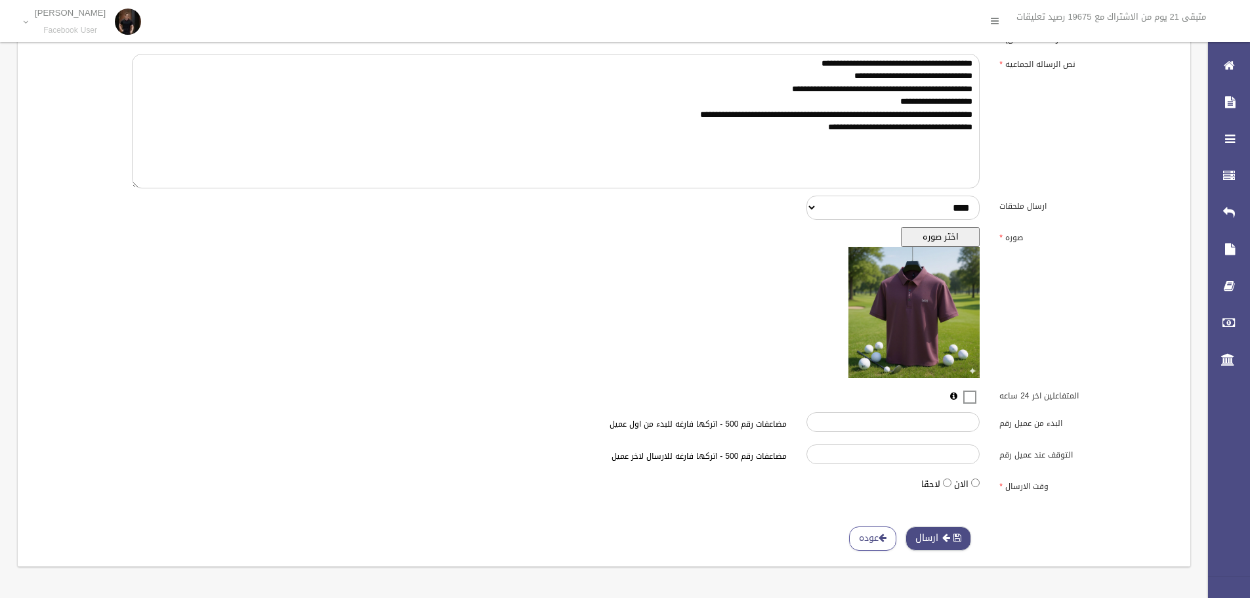 This screenshot has width=1250, height=598. I want to click on small: Facebook User, so click(70, 30).